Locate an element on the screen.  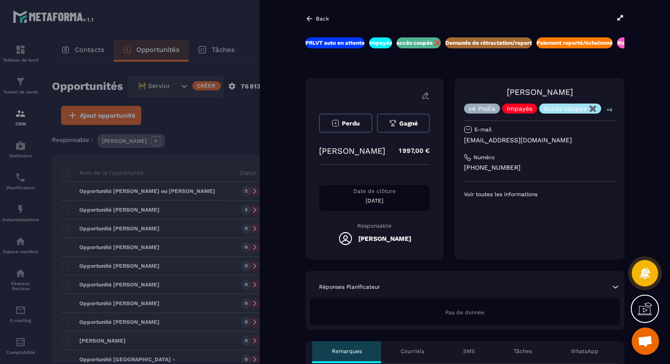
a: Ouvrir le chat is located at coordinates (646, 341).